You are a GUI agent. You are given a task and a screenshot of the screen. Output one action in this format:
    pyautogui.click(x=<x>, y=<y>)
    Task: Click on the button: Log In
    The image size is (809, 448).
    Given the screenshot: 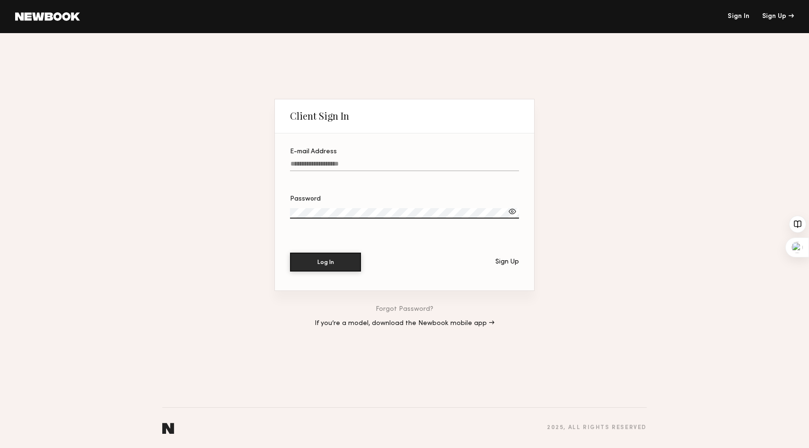 What is the action you would take?
    pyautogui.click(x=325, y=262)
    